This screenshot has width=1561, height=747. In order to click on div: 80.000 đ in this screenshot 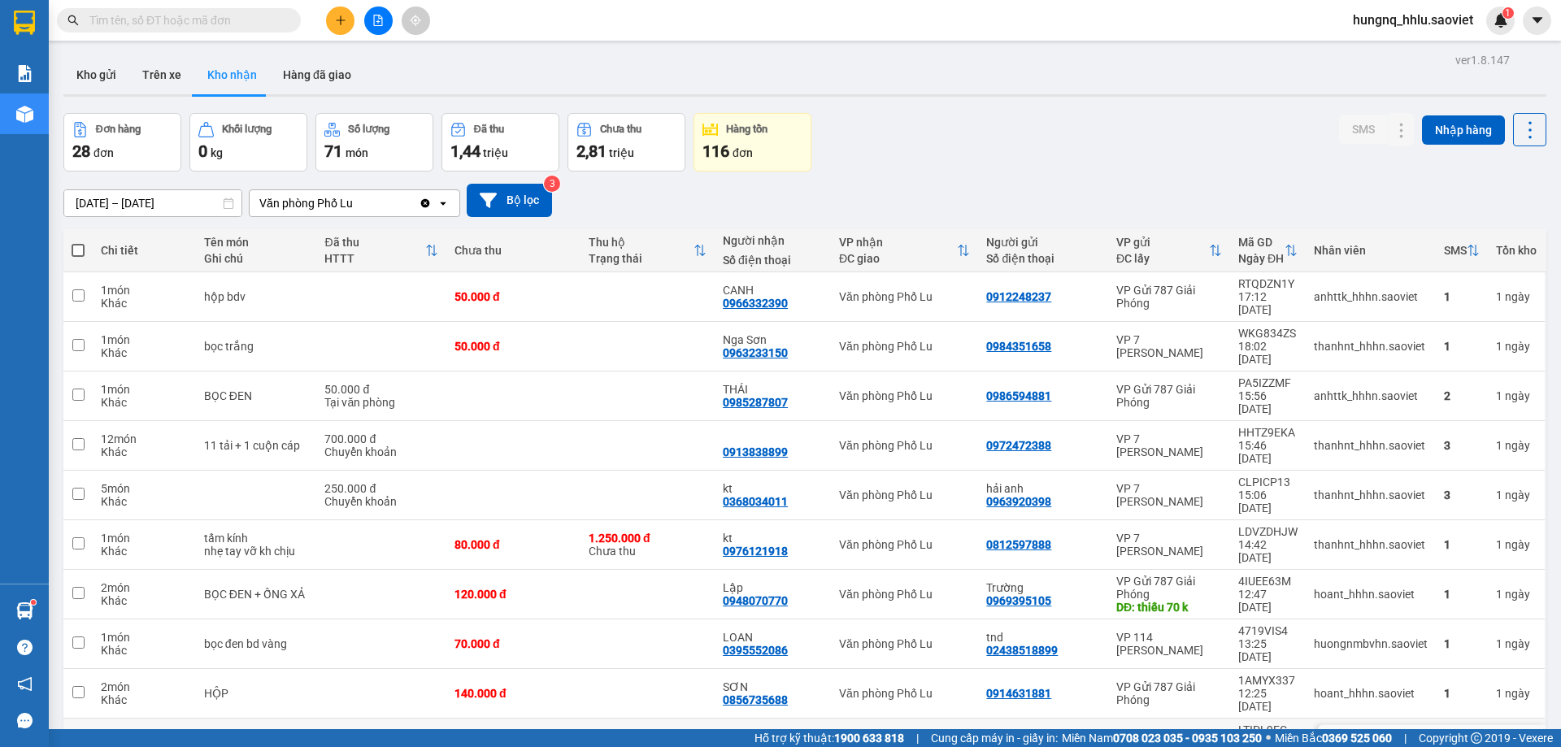, I will do `click(513, 545)`.